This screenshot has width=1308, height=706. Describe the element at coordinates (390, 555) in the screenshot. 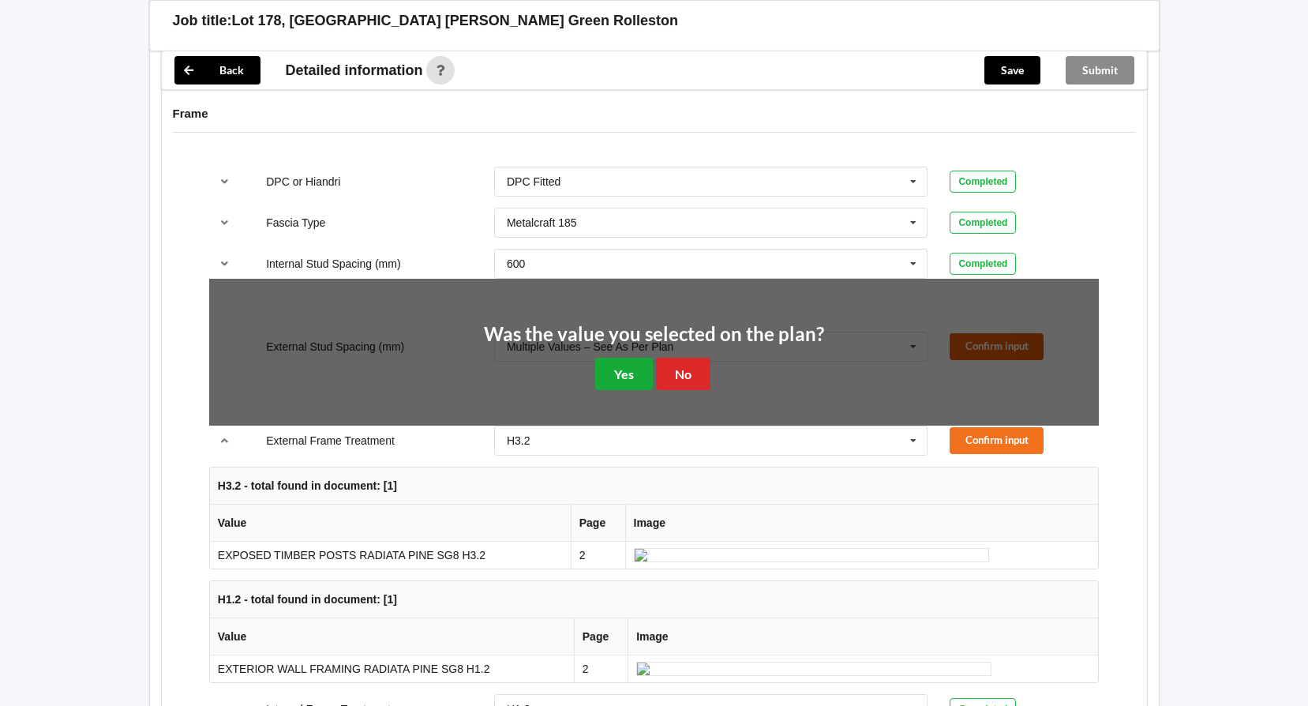

I see `td: EXPOSED TIMBER POSTS RADIATA PINE SG8 H3.2` at that location.